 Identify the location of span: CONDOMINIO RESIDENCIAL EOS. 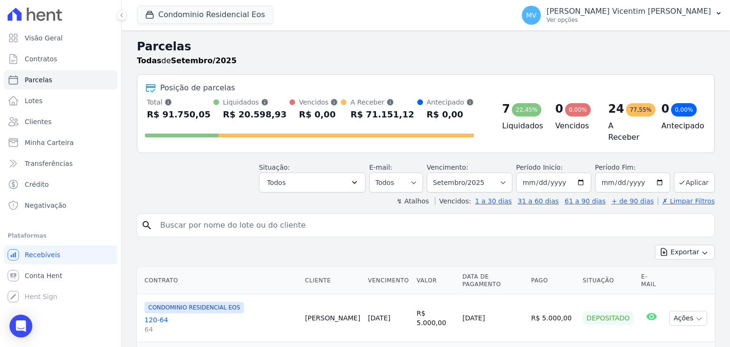
(194, 307).